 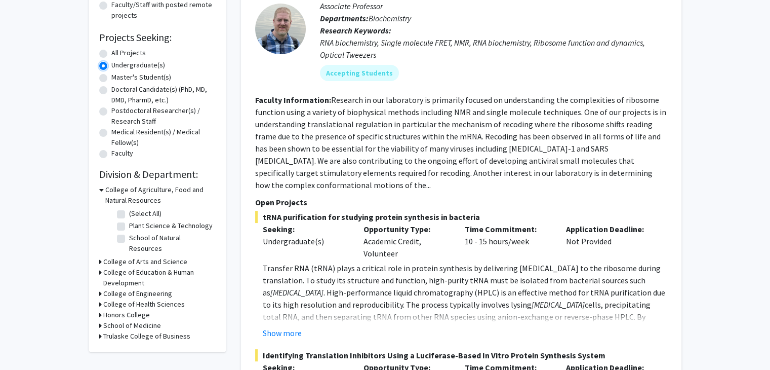 I want to click on b: Faculty Information:, so click(x=293, y=100).